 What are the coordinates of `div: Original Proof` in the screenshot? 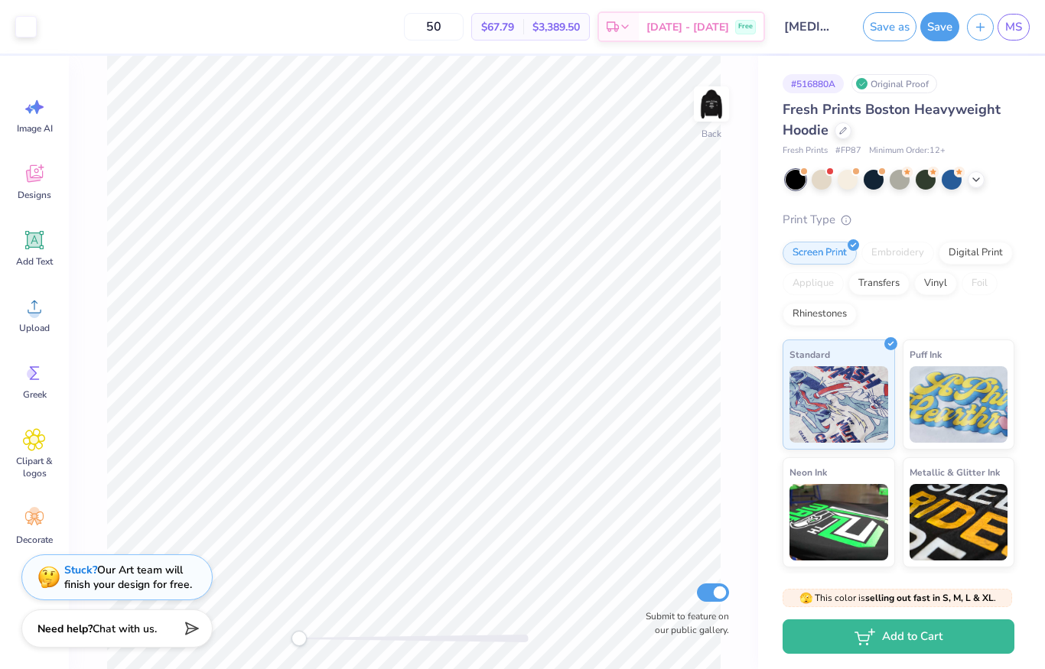 It's located at (894, 83).